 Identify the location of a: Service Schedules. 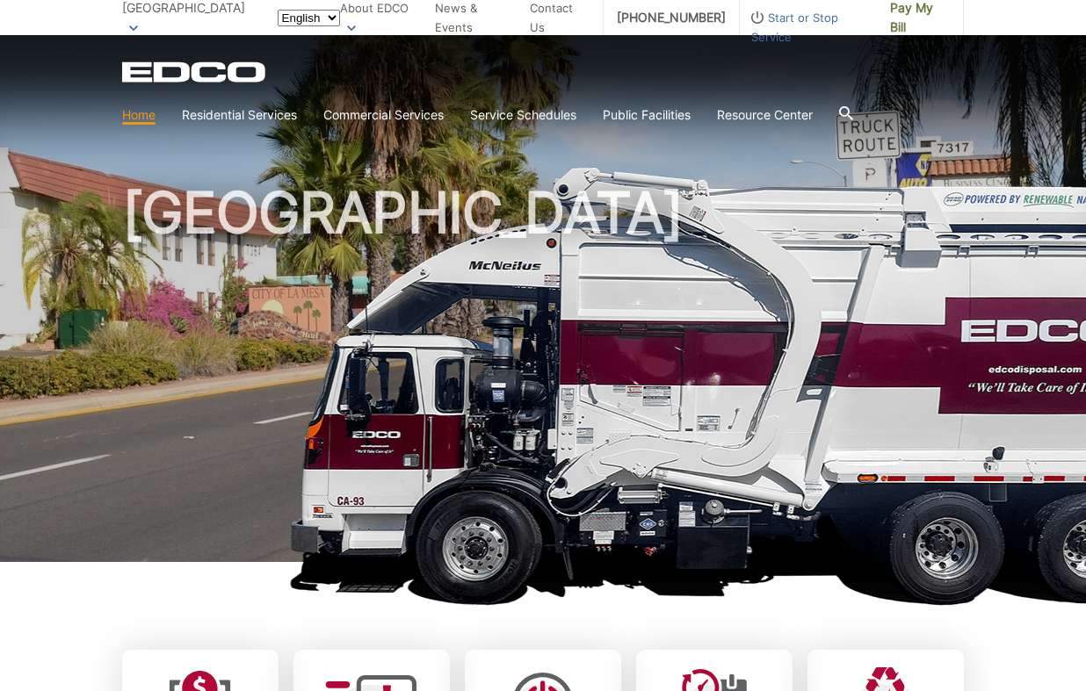
(523, 115).